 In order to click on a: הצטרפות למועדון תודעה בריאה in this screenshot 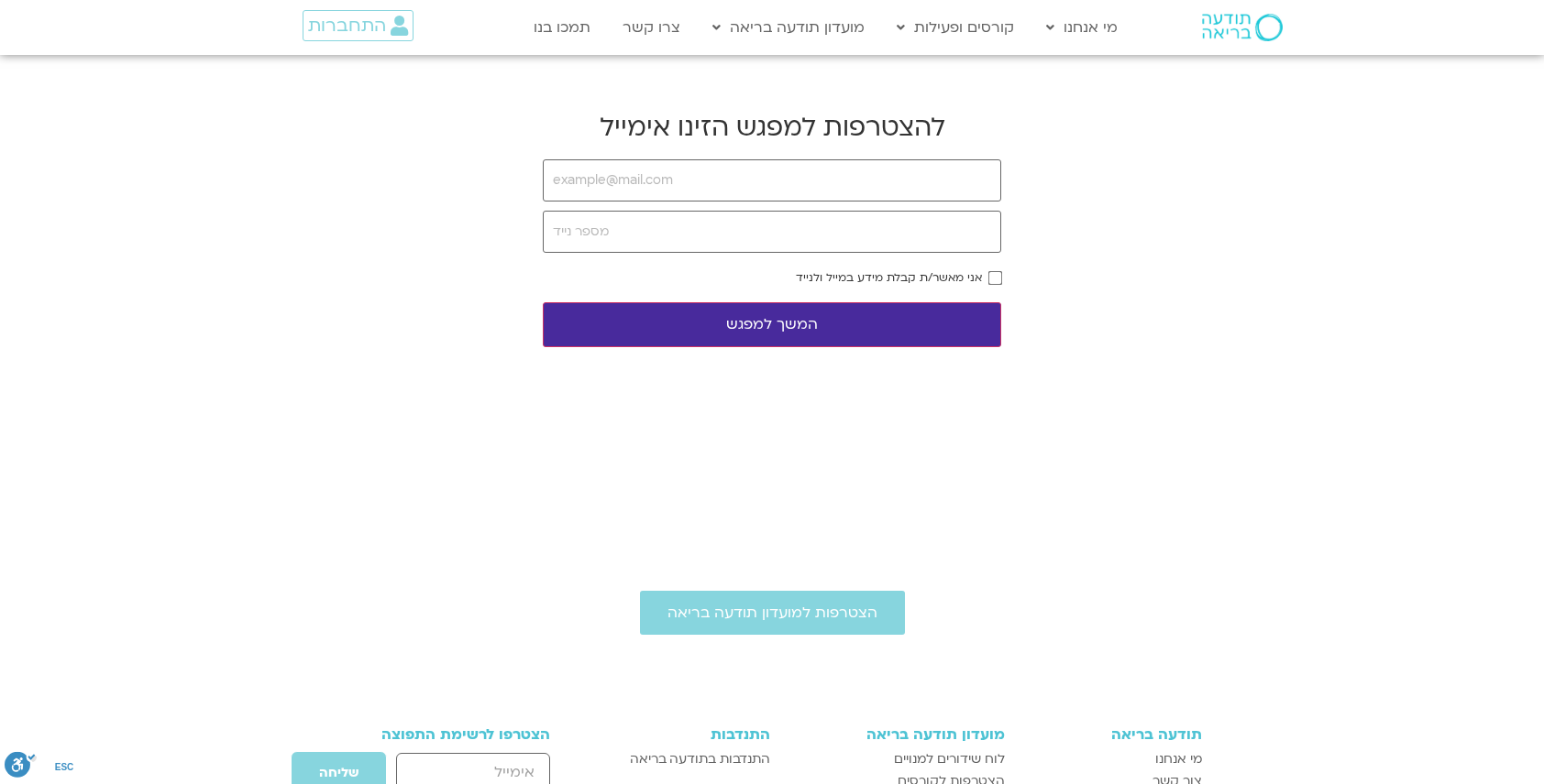, I will do `click(772, 613)`.